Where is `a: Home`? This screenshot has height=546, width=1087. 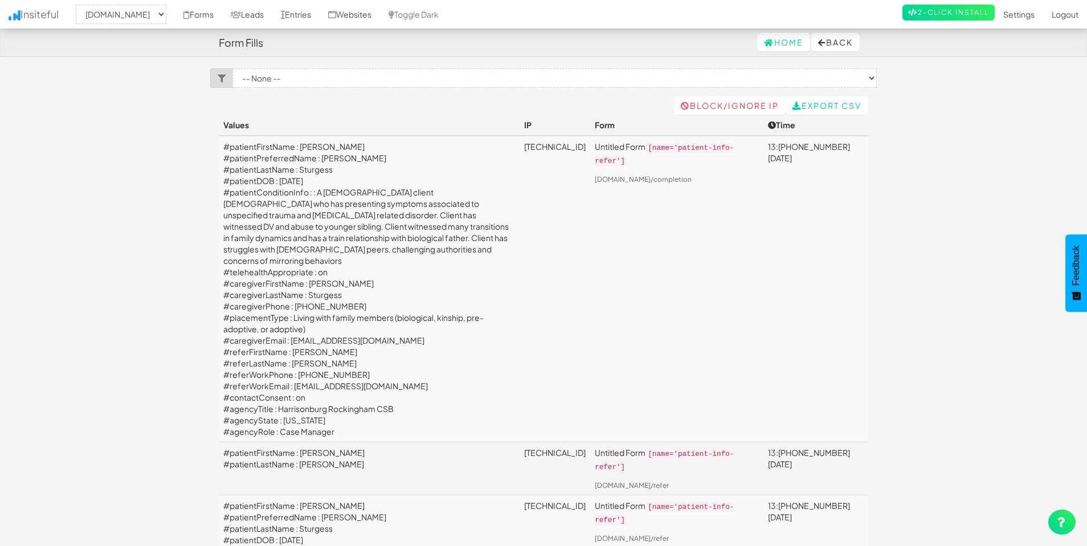 a: Home is located at coordinates (783, 42).